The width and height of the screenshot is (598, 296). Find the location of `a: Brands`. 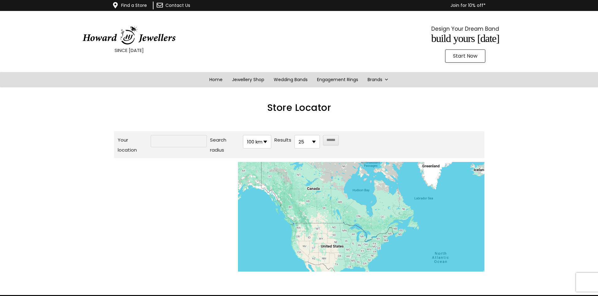

a: Brands is located at coordinates (378, 80).